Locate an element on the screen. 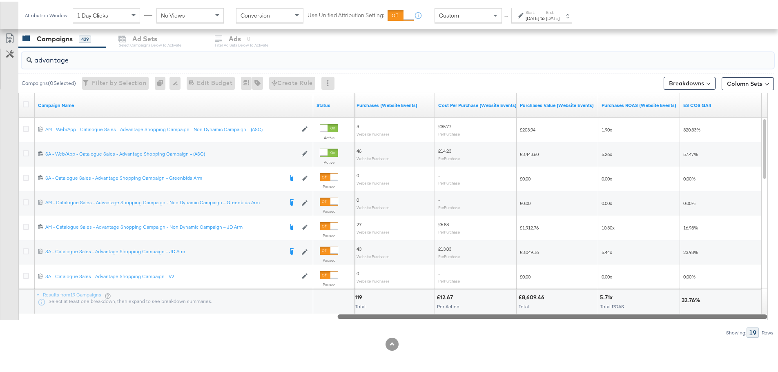  div: £8,609.46 is located at coordinates (533, 296).